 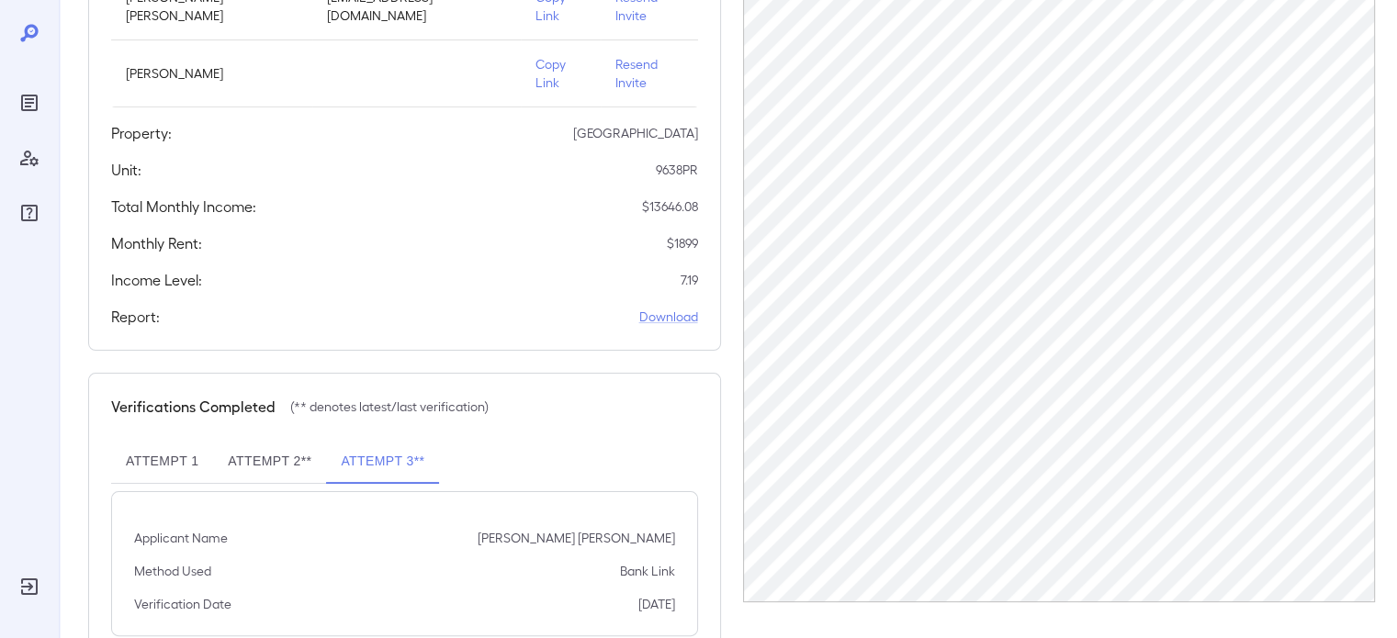 I want to click on p: Applicant Name, so click(x=181, y=538).